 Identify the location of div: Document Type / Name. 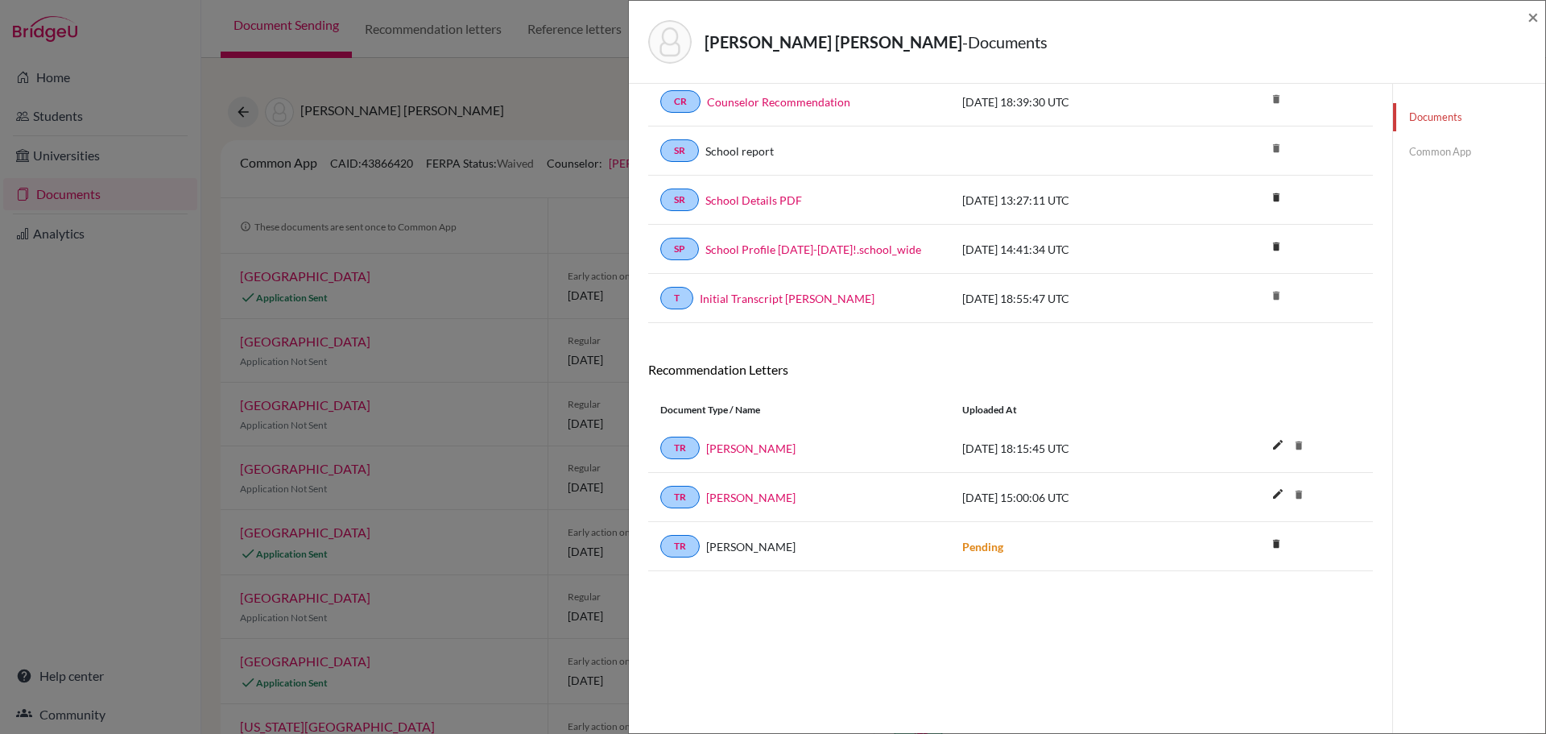
(799, 410).